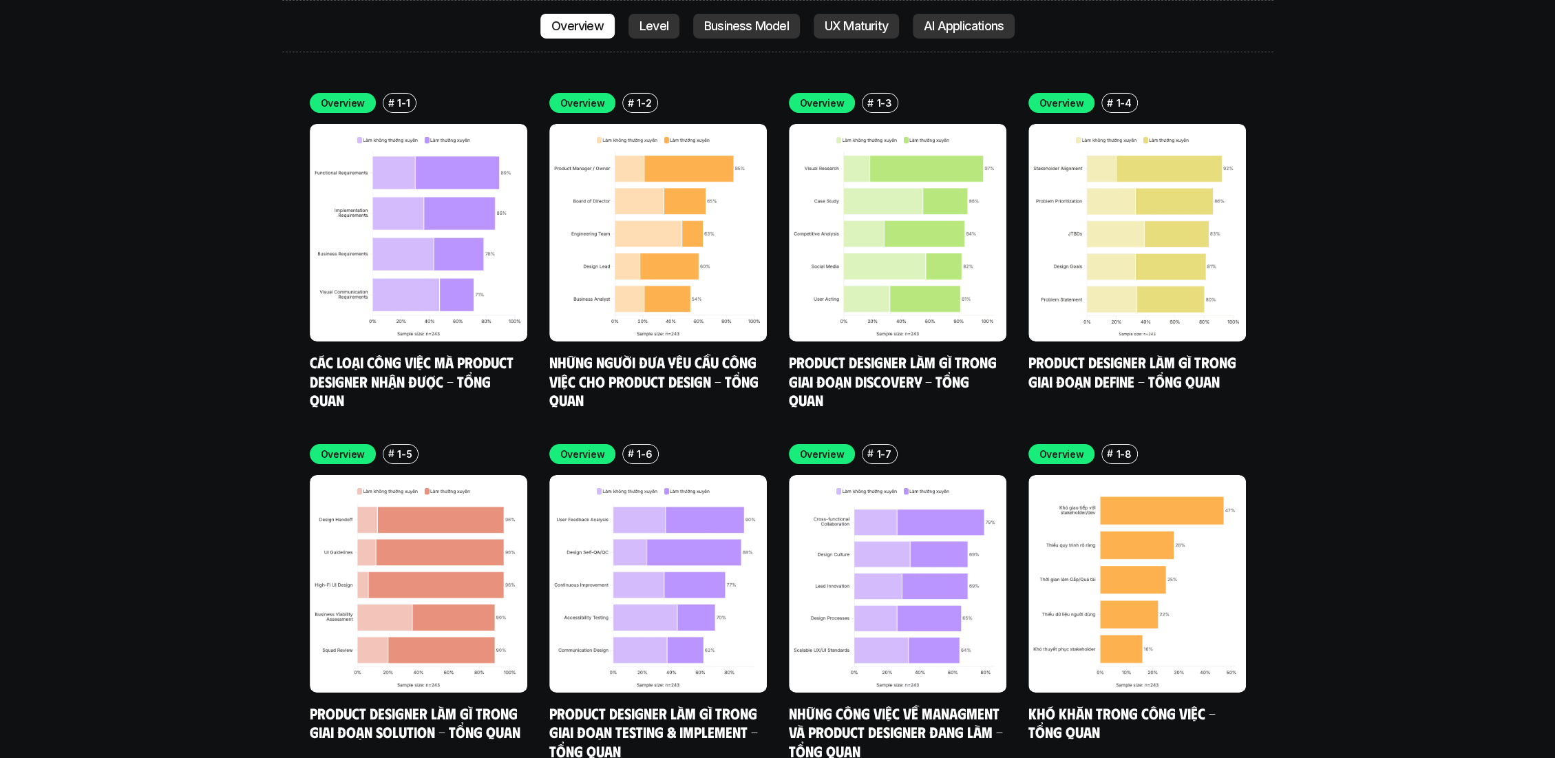 Image resolution: width=1555 pixels, height=758 pixels. What do you see at coordinates (1124, 722) in the screenshot?
I see `a: Khó khăn trong công việc - Tổng quan` at bounding box center [1124, 722].